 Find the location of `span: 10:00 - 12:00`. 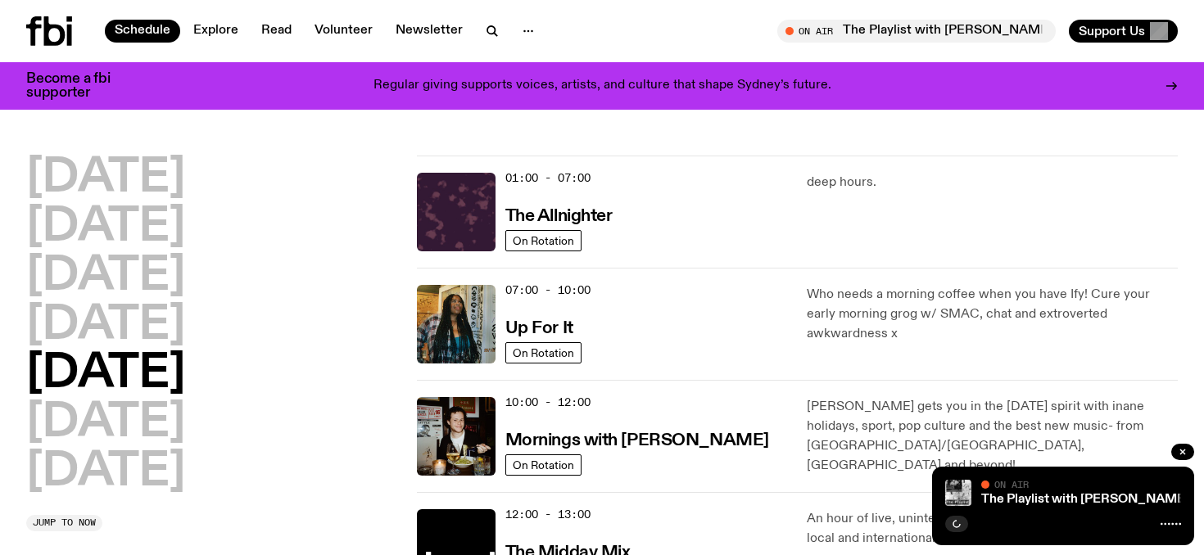

span: 10:00 - 12:00 is located at coordinates (548, 402).